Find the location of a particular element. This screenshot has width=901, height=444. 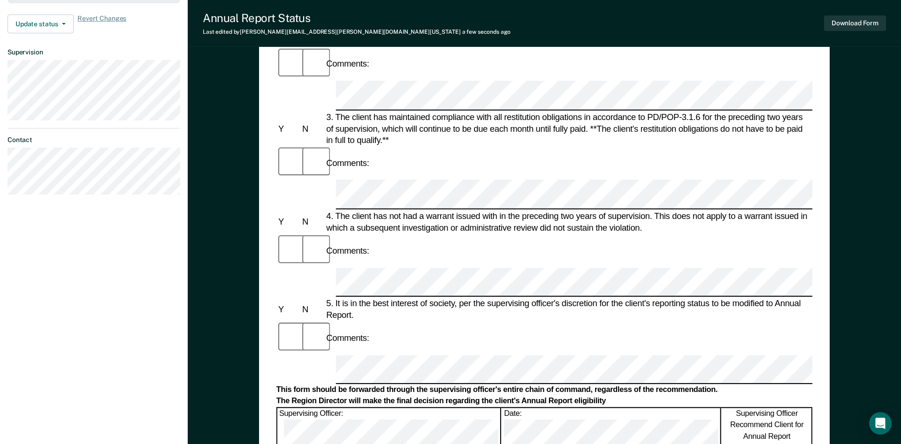

span: a few seconds ago is located at coordinates (486, 32).